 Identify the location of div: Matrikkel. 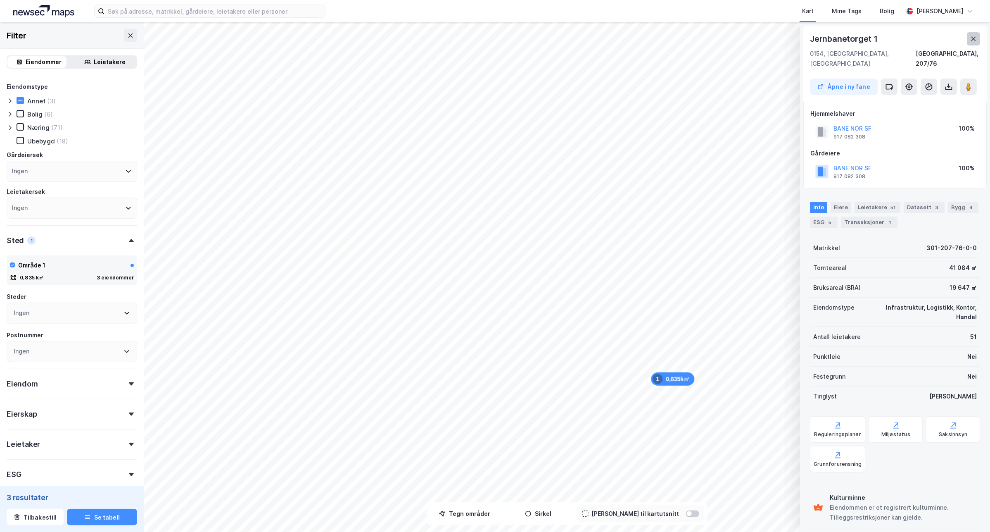
(827, 248).